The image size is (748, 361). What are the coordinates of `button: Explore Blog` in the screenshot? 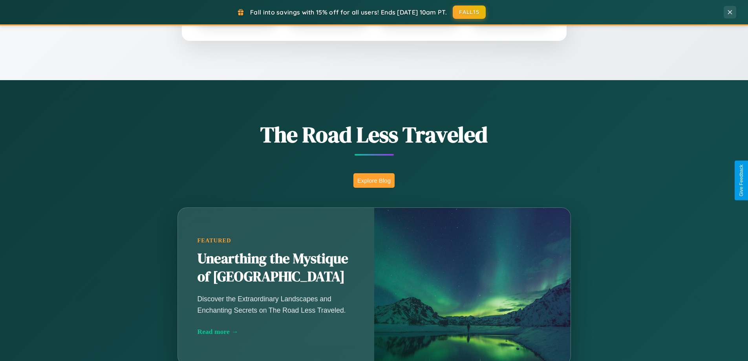 It's located at (374, 180).